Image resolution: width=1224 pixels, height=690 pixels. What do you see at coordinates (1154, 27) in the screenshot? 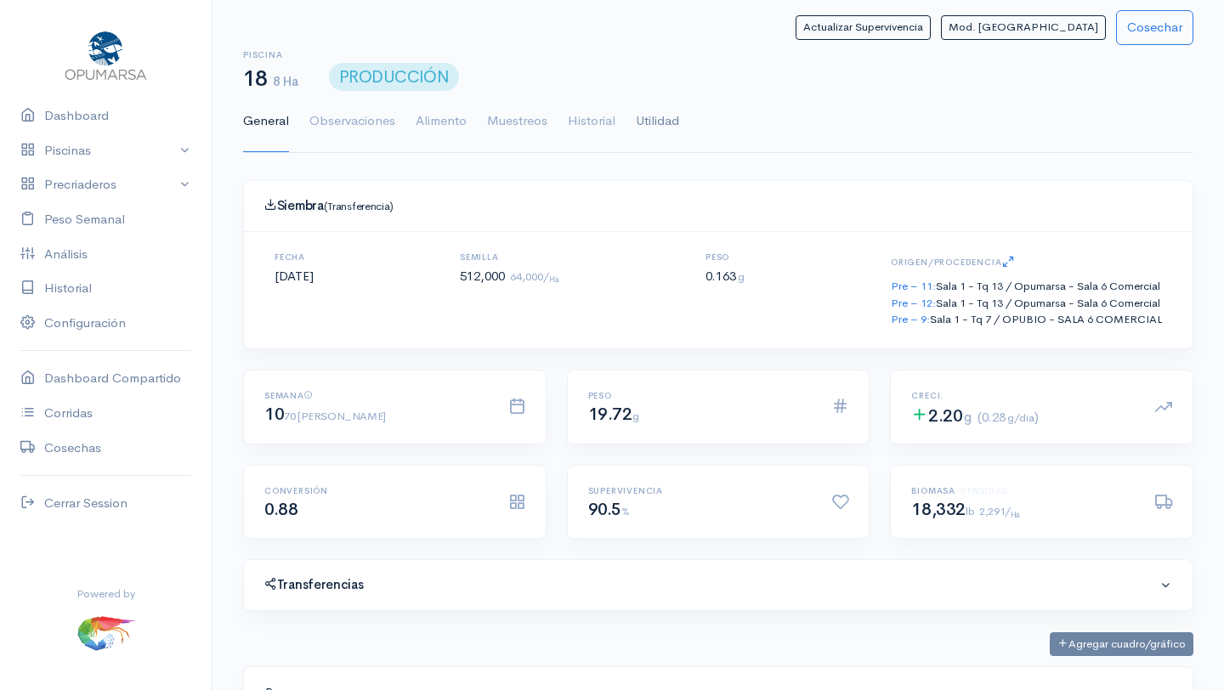
I see `button: Cosechar` at bounding box center [1154, 27].